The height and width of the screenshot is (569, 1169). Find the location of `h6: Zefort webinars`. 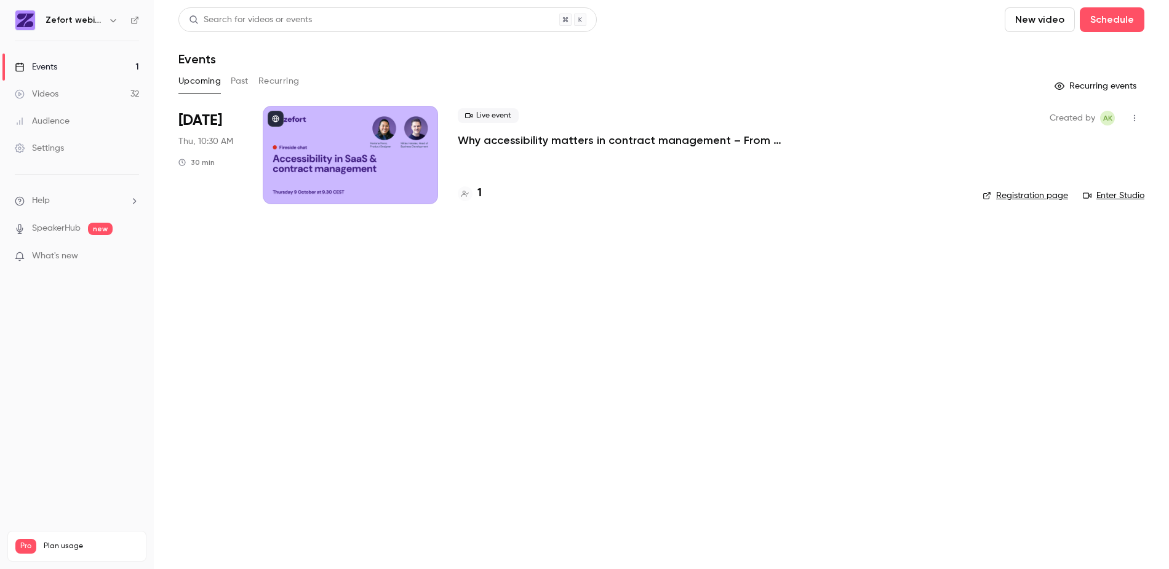

h6: Zefort webinars is located at coordinates (74, 20).